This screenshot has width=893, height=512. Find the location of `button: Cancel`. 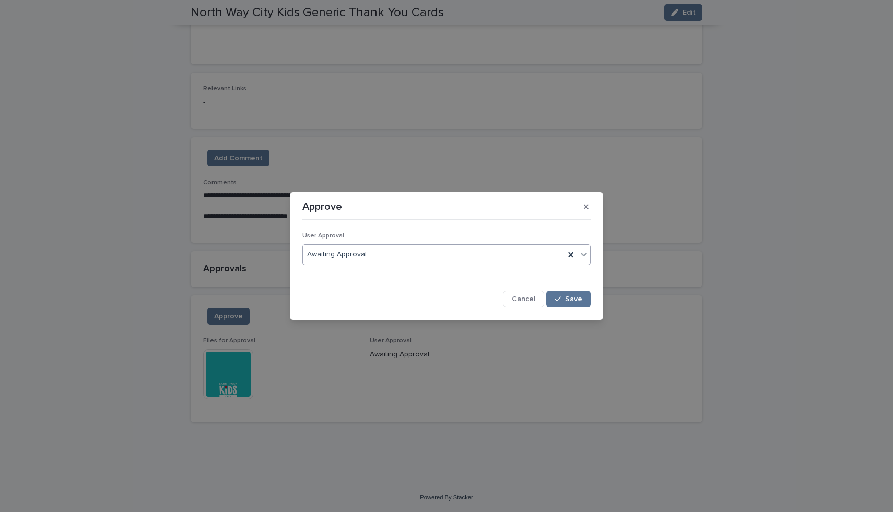

button: Cancel is located at coordinates (523, 299).